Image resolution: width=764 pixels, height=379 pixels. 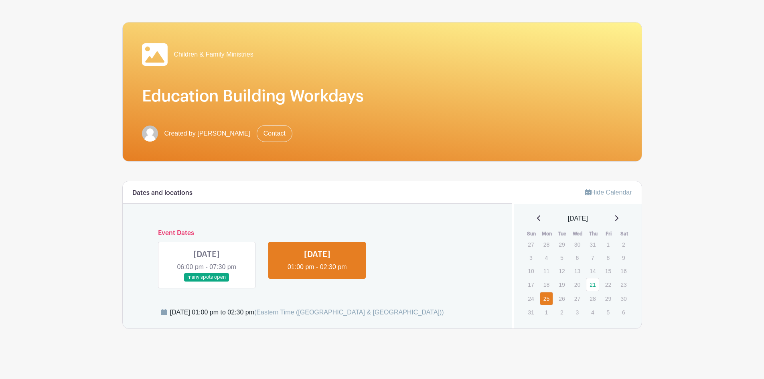 I want to click on a: 21, so click(x=592, y=284).